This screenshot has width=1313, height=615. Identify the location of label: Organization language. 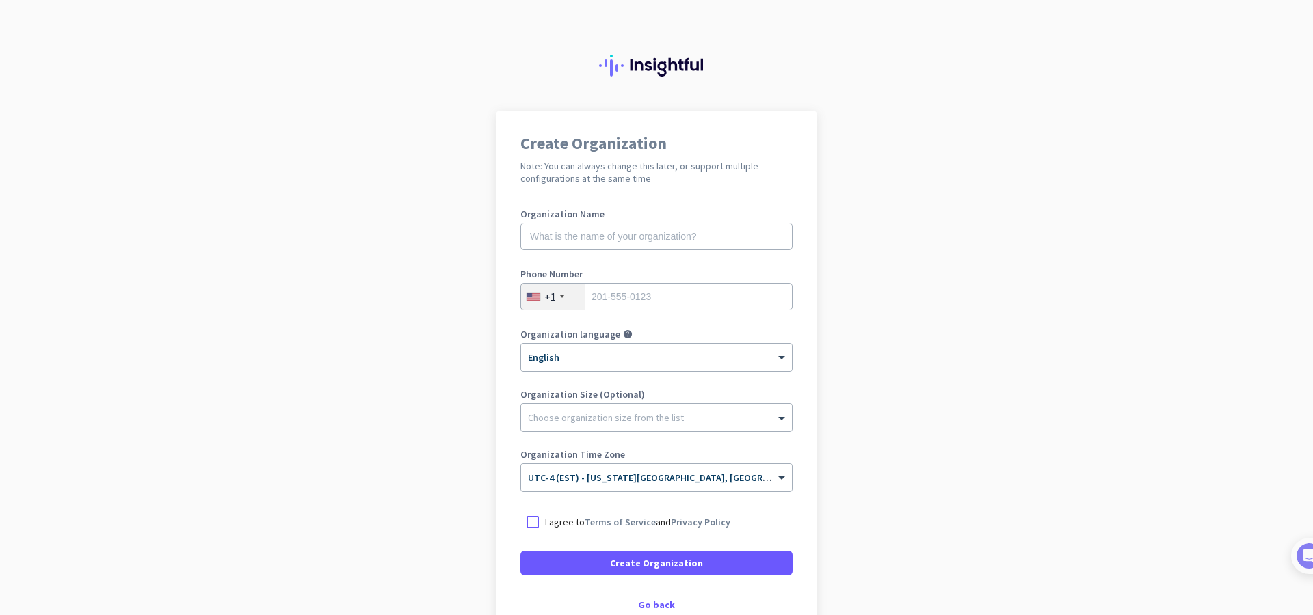
(570, 334).